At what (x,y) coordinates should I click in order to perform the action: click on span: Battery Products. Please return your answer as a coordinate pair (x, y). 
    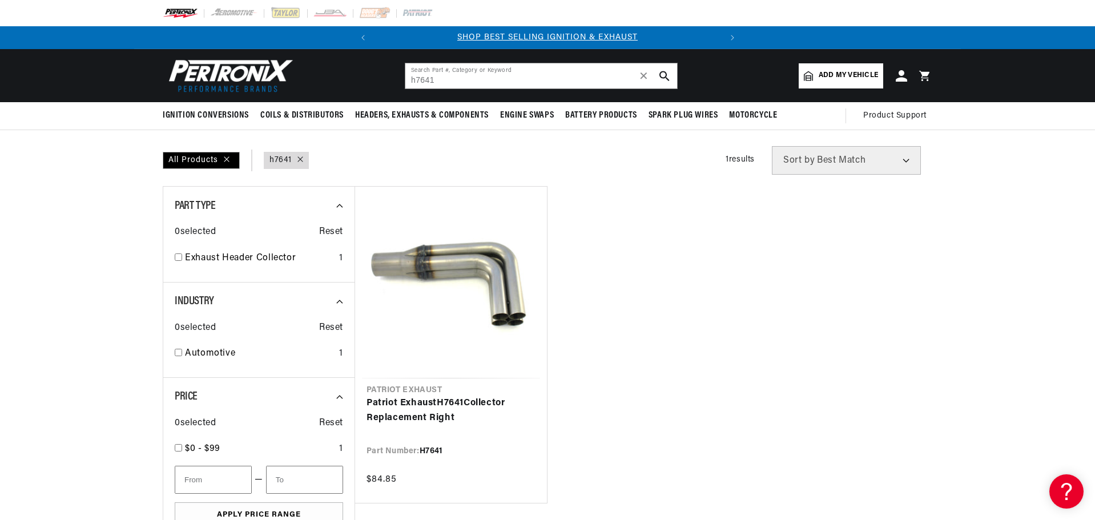
    Looking at the image, I should click on (601, 115).